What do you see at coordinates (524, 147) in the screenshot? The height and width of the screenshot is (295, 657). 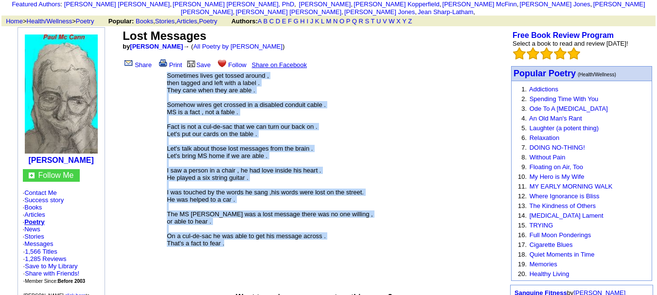 I see `font: 7.` at bounding box center [524, 147].